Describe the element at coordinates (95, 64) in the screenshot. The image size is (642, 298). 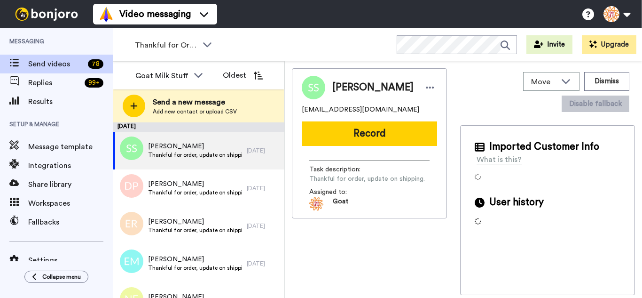
I see `div: 78` at that location.